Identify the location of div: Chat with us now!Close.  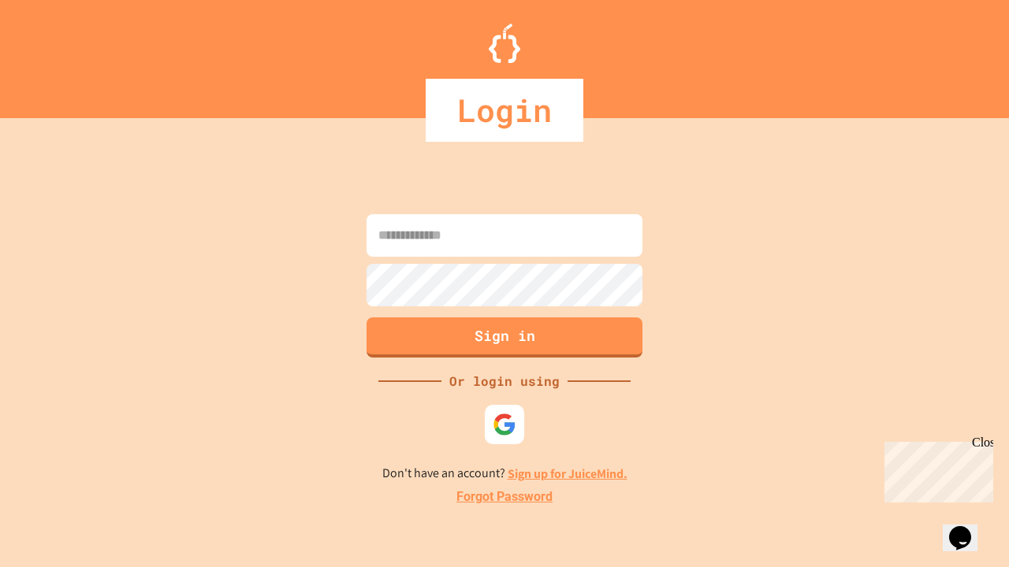
(58, 53).